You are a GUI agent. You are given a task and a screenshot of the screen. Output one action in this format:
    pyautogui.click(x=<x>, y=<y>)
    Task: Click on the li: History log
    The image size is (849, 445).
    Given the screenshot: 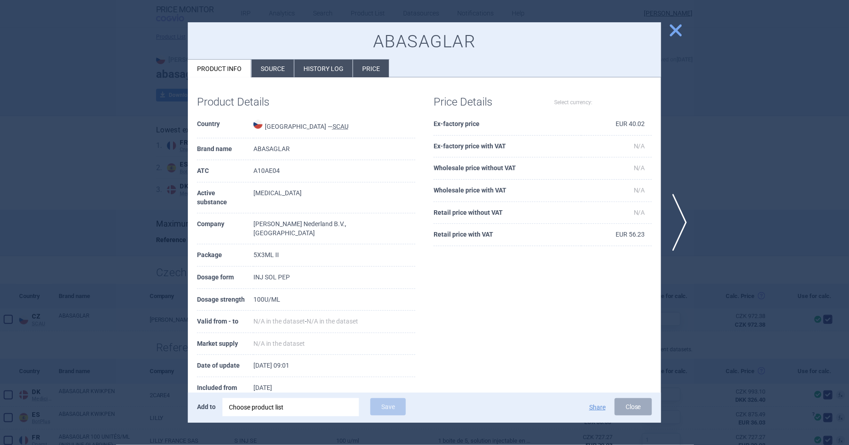 What is the action you would take?
    pyautogui.click(x=323, y=68)
    